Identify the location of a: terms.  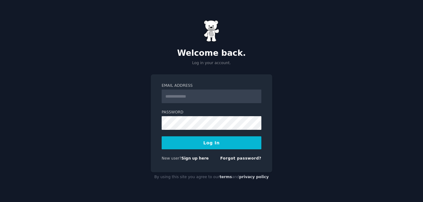
(226, 177).